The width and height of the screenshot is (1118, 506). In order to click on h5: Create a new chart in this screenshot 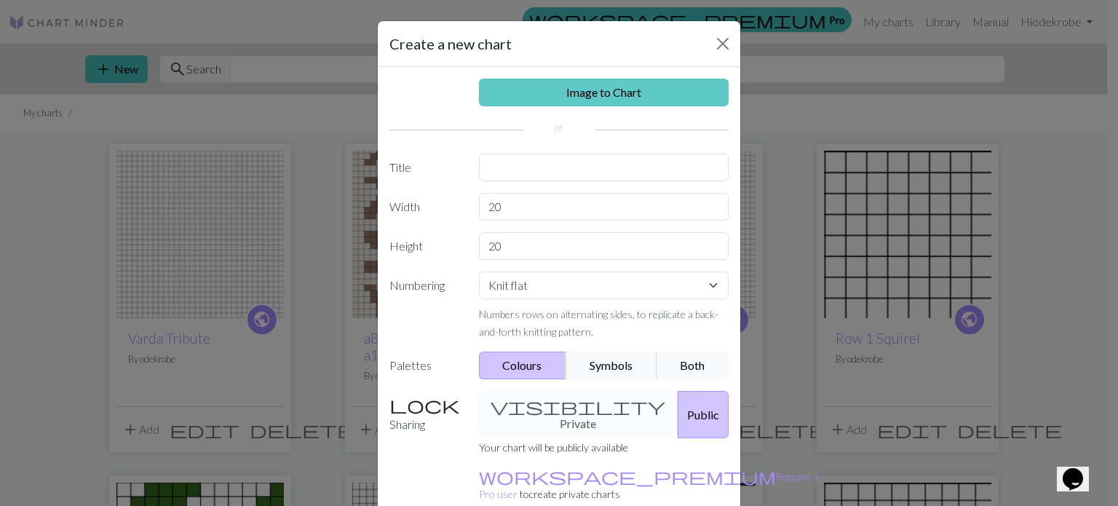, I will do `click(451, 44)`.